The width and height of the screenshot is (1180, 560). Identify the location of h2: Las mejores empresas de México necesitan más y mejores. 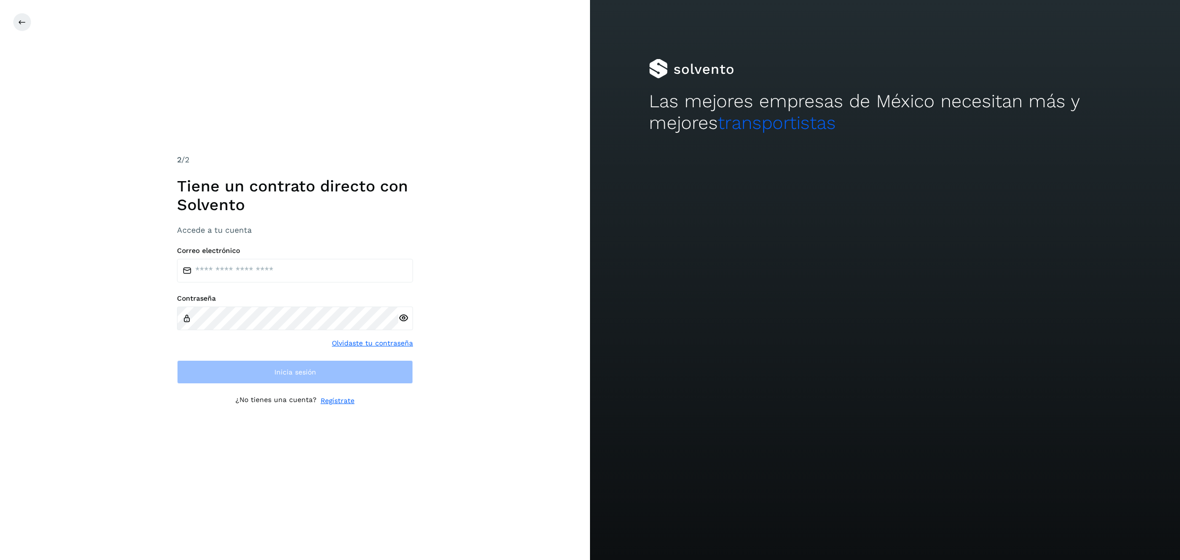
(885, 112).